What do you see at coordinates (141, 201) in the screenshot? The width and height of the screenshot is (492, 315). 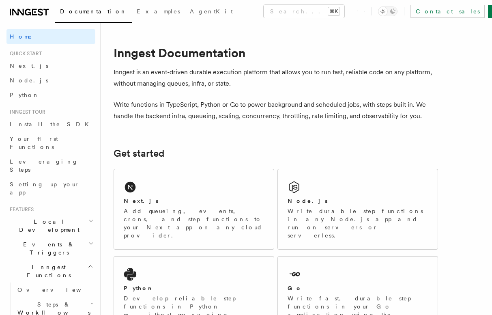 I see `h2: Next.js` at bounding box center [141, 201].